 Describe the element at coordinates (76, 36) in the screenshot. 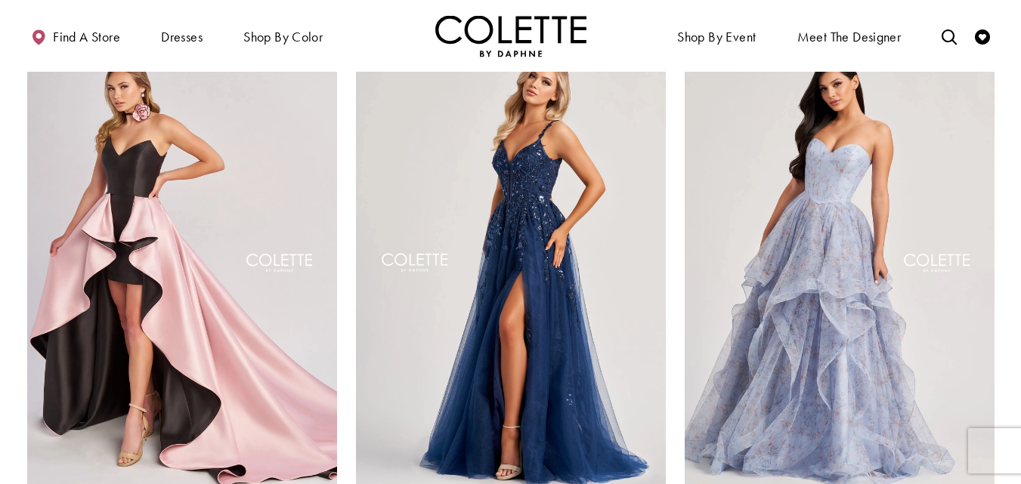

I see `a: Find a store` at that location.